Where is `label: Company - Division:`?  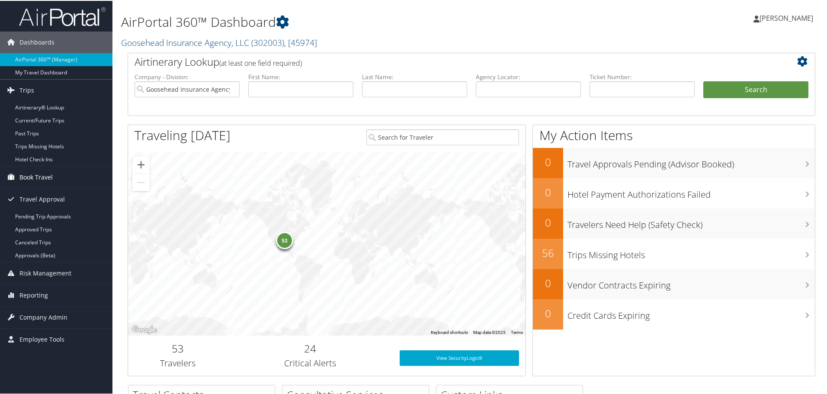 label: Company - Division: is located at coordinates (187, 76).